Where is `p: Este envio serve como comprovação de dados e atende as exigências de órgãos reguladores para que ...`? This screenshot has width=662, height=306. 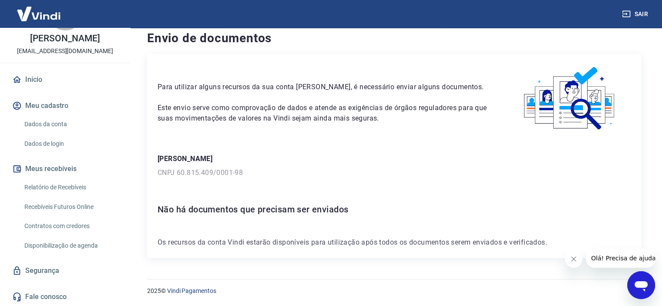 p: Este envio serve como comprovação de dados e atende as exigências de órgãos reguladores para que ... is located at coordinates (323, 113).